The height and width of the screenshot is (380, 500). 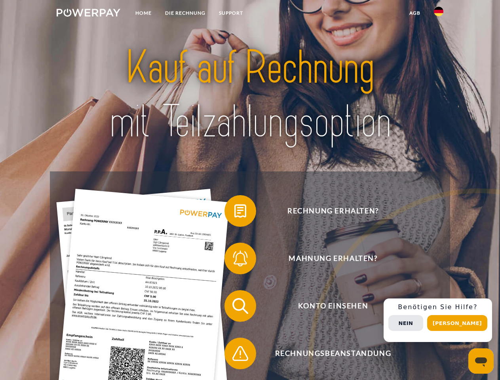 I want to click on img: title-powerpay_de.svg, so click(x=250, y=95).